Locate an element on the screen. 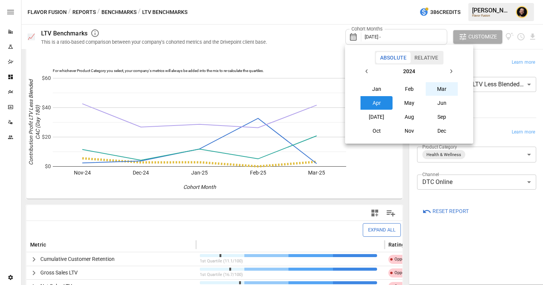  button: Relative is located at coordinates (426, 58).